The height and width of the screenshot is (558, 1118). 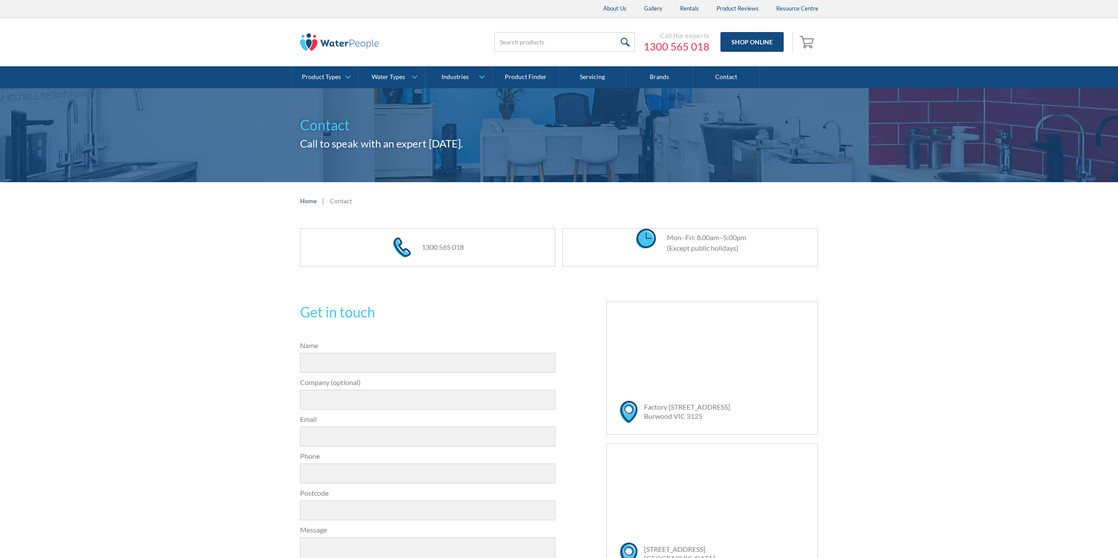 What do you see at coordinates (526, 77) in the screenshot?
I see `a: Product Finder` at bounding box center [526, 77].